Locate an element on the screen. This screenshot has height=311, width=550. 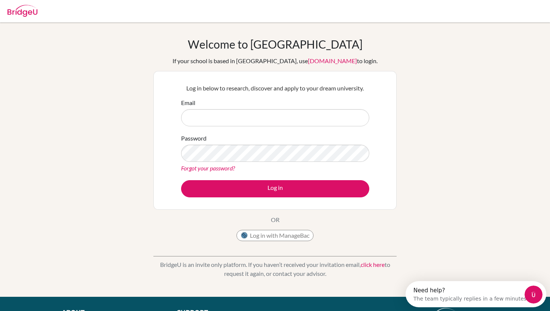
a: click here is located at coordinates (373, 265).